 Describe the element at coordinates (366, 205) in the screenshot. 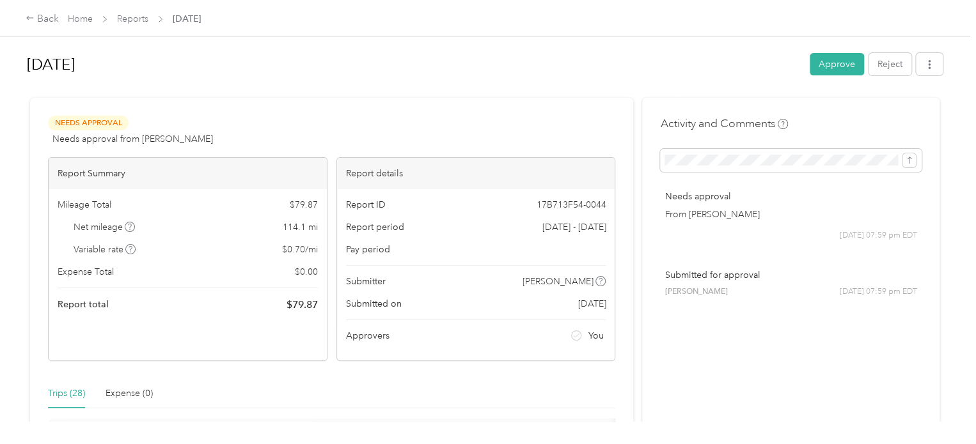

I see `span: Report ID` at that location.